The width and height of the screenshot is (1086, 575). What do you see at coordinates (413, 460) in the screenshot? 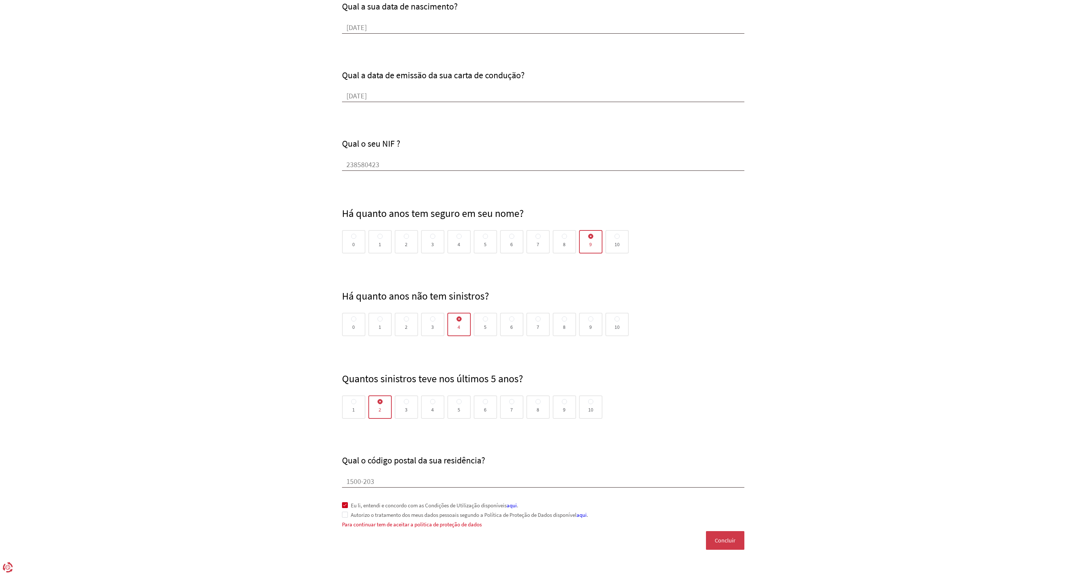
I see `label: Qual o código postal da sua residência?` at bounding box center [413, 460].